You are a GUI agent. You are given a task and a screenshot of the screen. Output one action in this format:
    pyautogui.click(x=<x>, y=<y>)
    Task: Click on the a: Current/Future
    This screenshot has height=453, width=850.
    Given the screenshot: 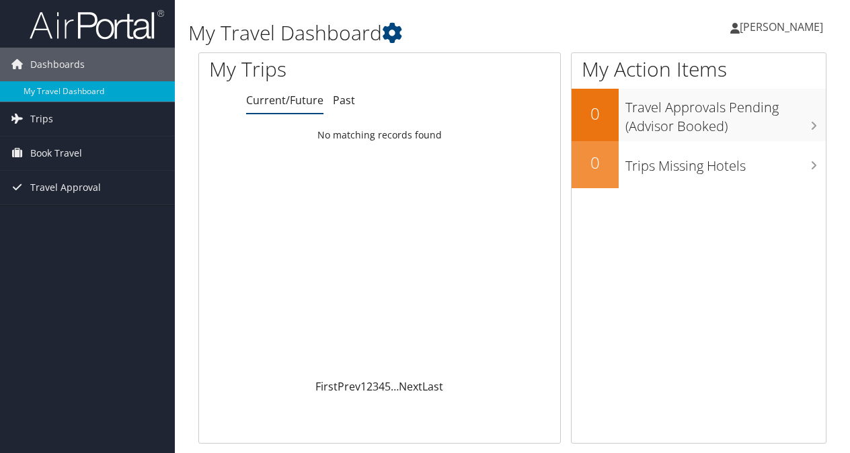 What is the action you would take?
    pyautogui.click(x=285, y=100)
    